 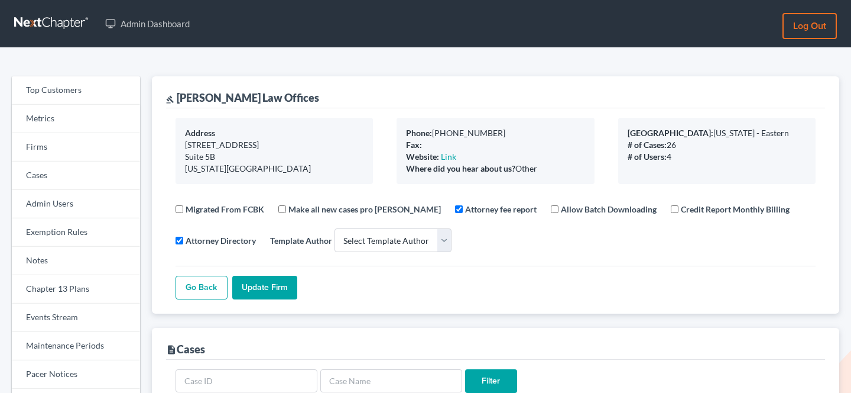 I want to click on a: Metrics, so click(x=76, y=119).